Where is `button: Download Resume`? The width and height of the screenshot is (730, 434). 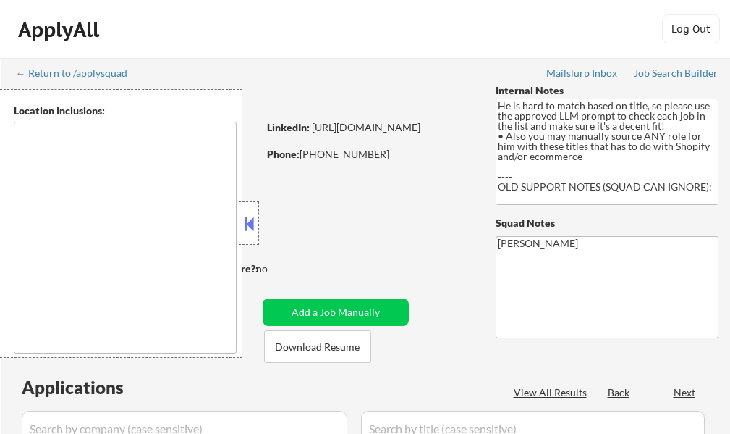
button: Download Resume is located at coordinates (318, 346).